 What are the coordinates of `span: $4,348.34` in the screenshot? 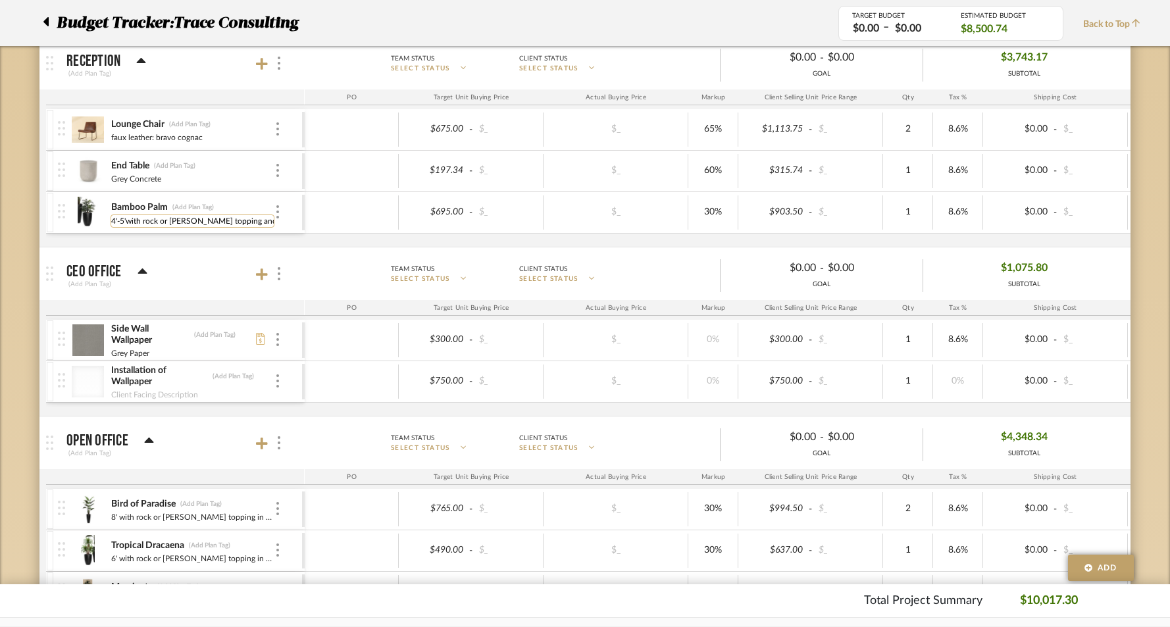 It's located at (1024, 437).